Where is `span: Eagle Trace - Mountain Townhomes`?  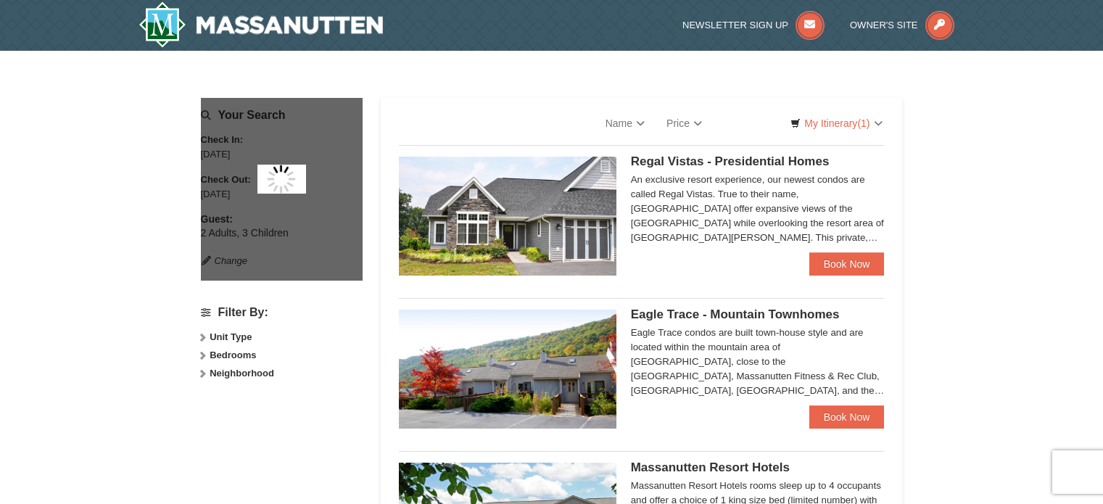 span: Eagle Trace - Mountain Townhomes is located at coordinates (735, 314).